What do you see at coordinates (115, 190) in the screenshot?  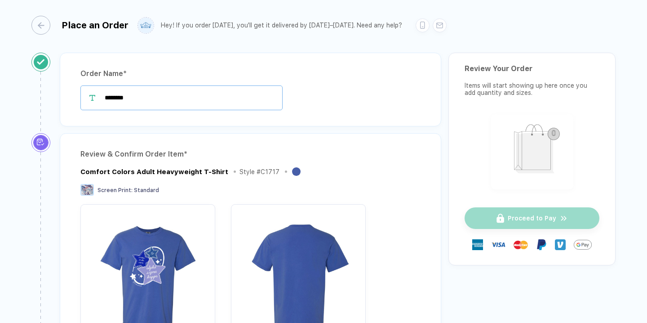 I see `span: Screen Print :` at bounding box center [115, 190].